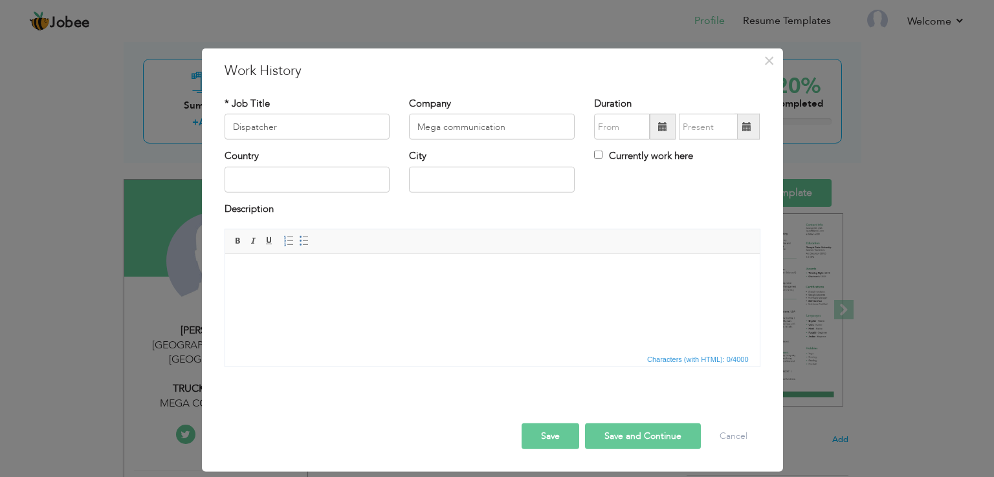  Describe the element at coordinates (241, 156) in the screenshot. I see `label: Country` at that location.